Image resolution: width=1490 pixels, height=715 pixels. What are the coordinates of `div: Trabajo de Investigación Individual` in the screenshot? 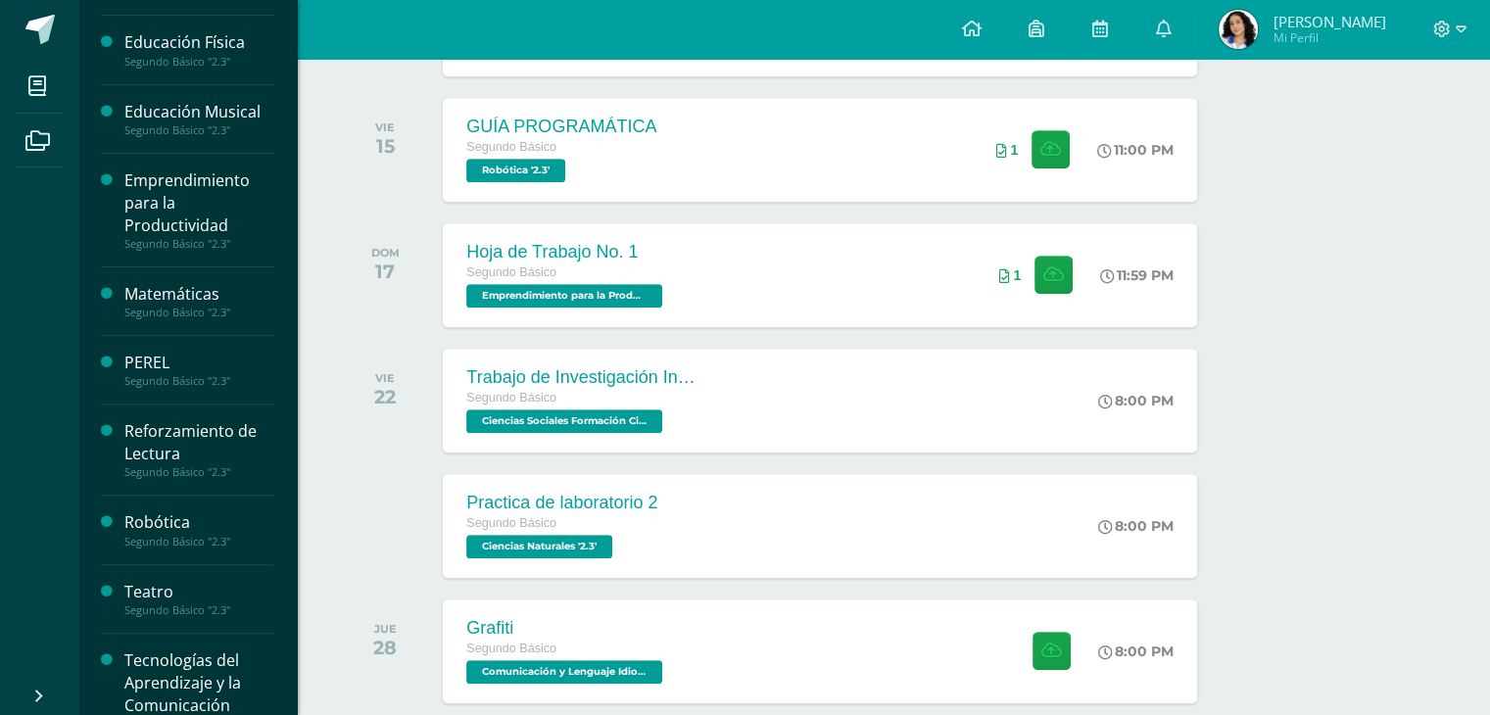 It's located at (584, 377).